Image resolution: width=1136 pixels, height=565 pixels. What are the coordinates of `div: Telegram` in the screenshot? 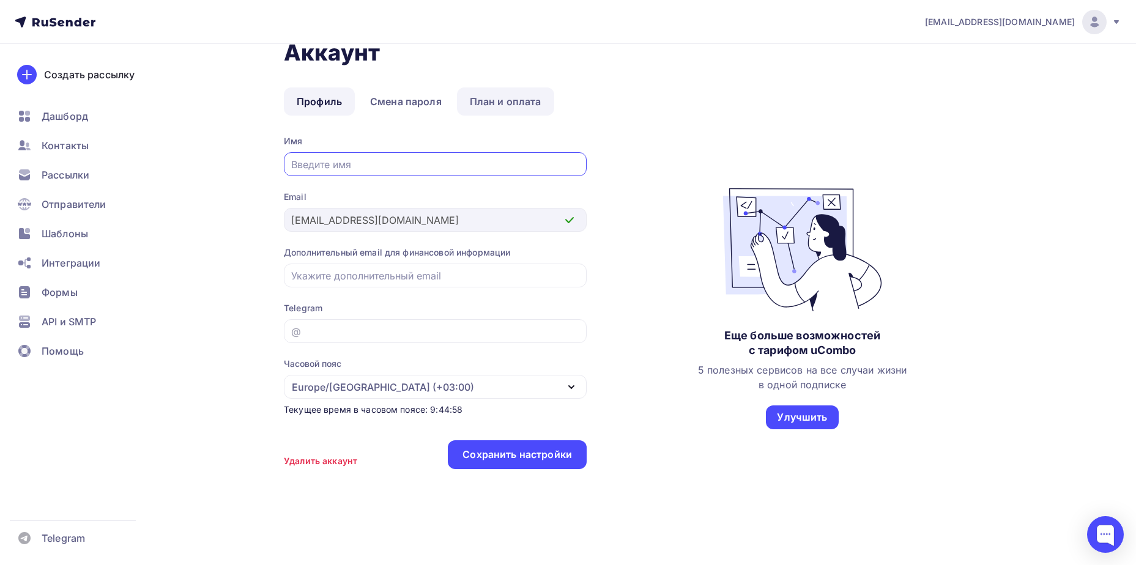 It's located at (435, 308).